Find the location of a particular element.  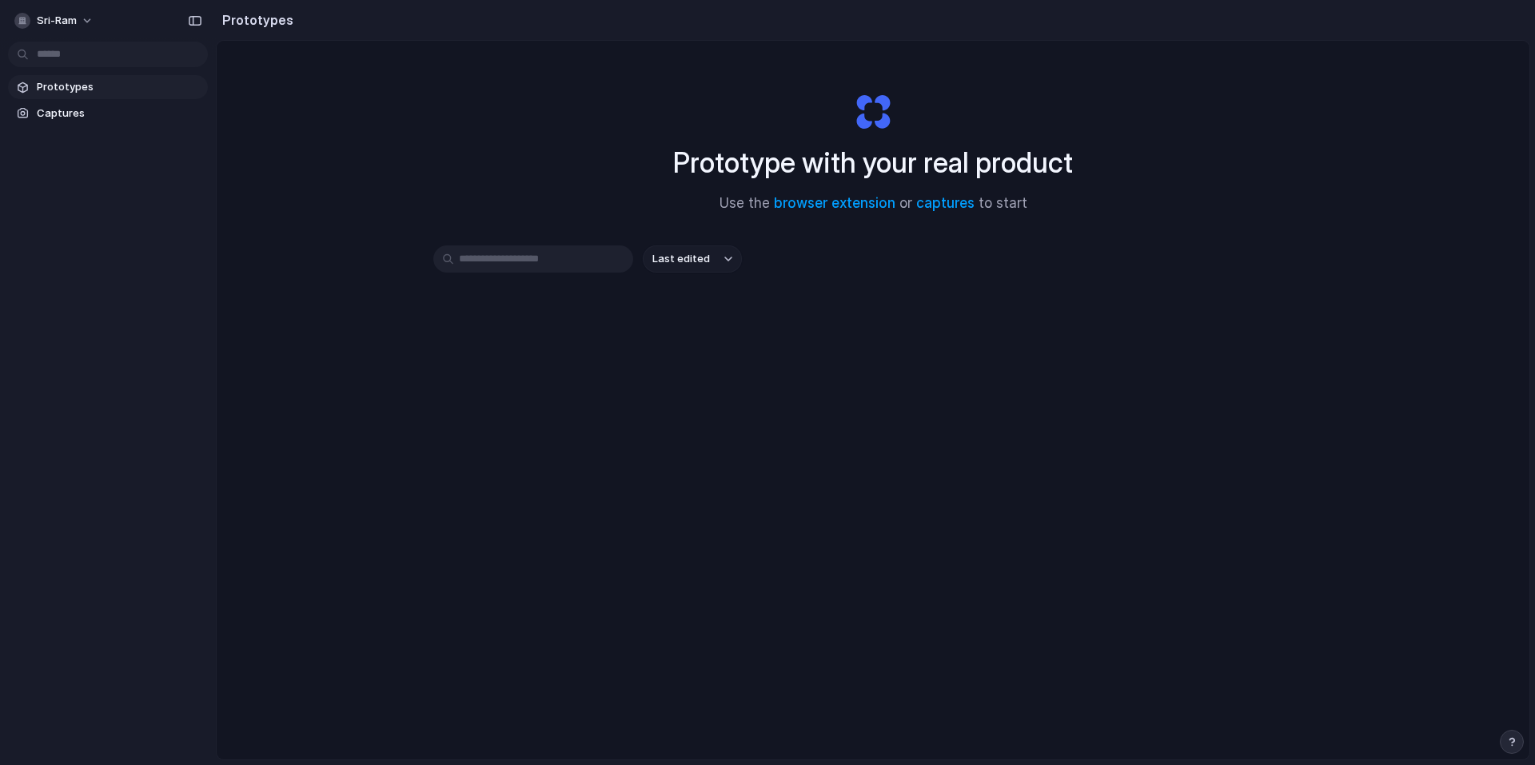

a: captures is located at coordinates (945, 203).